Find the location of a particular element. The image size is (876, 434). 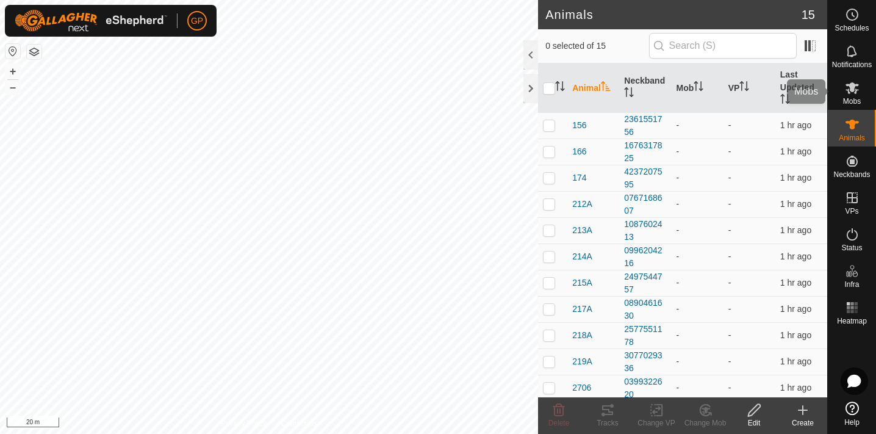

th: Animal is located at coordinates (593, 88).